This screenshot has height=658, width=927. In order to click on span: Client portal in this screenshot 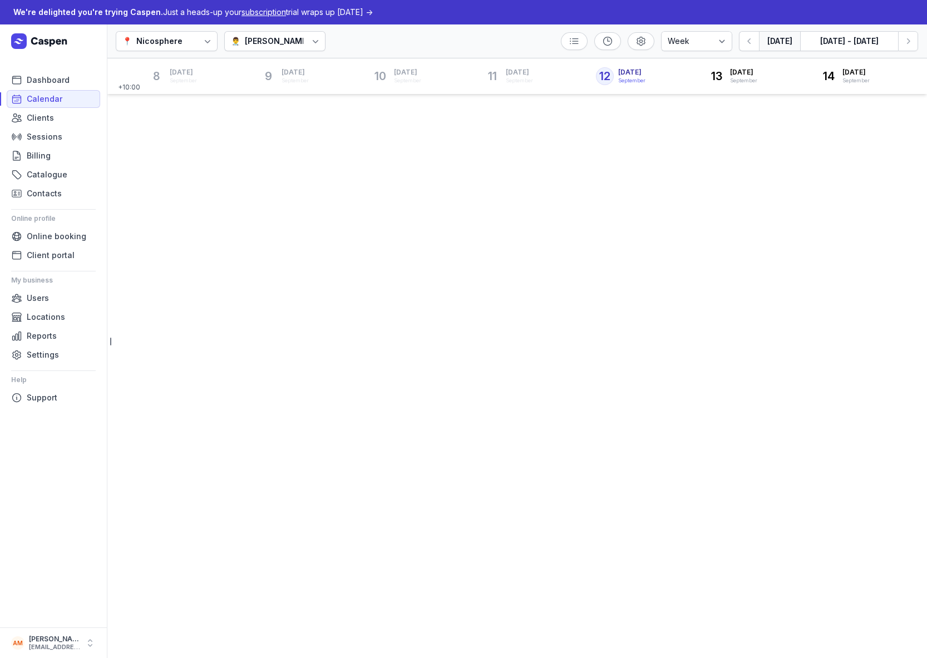, I will do `click(51, 255)`.